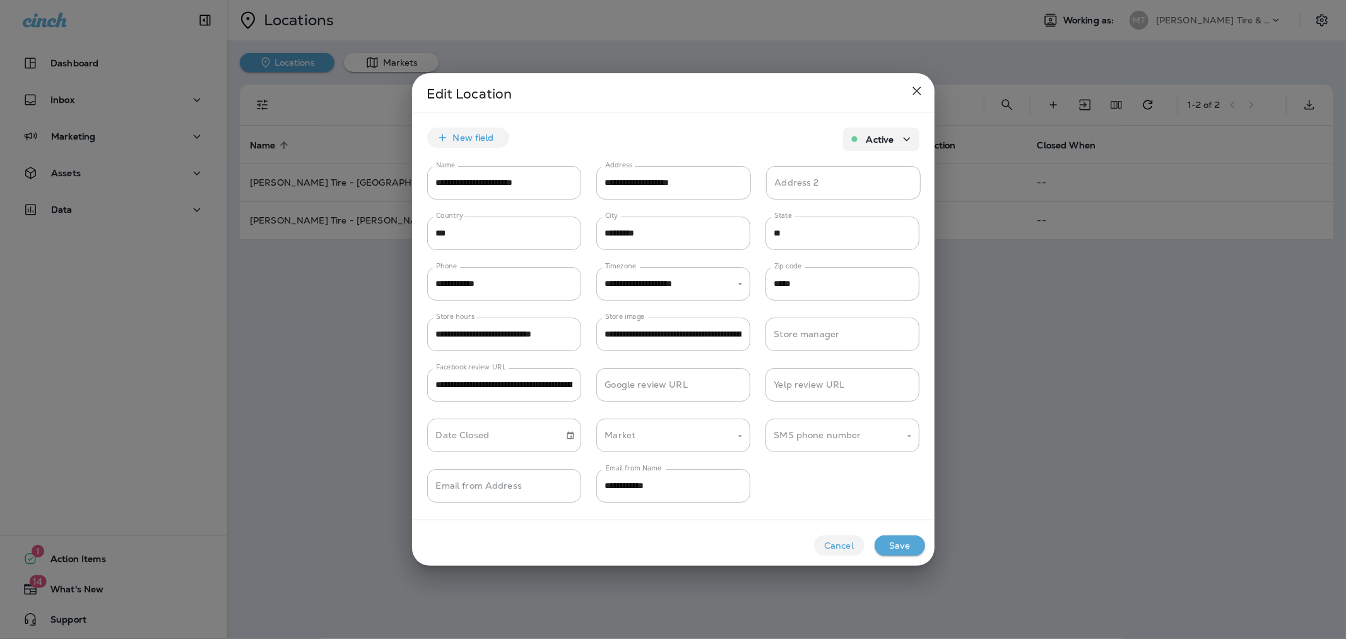 Image resolution: width=1346 pixels, height=639 pixels. Describe the element at coordinates (625, 316) in the screenshot. I see `label: Store image` at that location.